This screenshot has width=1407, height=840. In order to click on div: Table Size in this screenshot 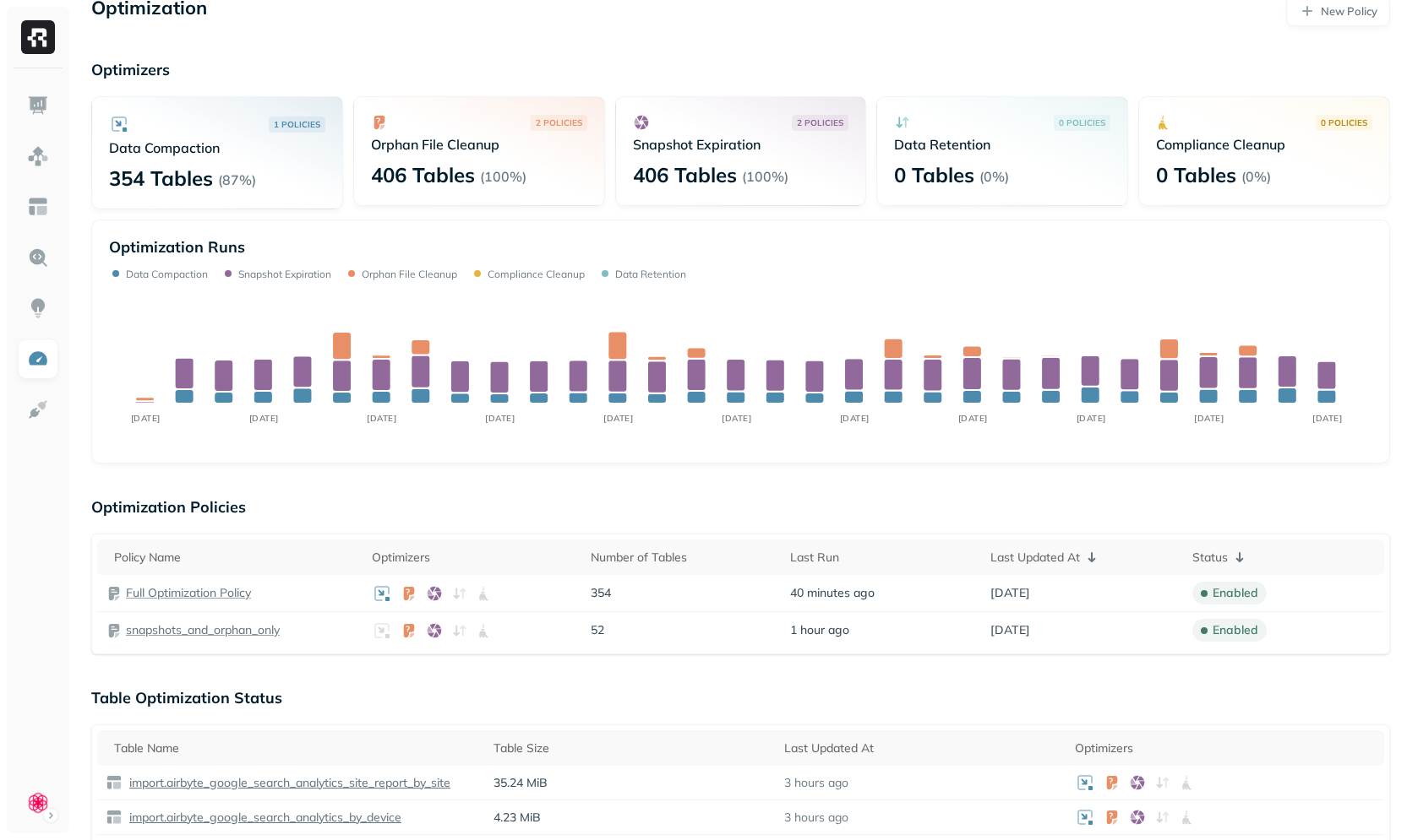, I will do `click(630, 748)`.